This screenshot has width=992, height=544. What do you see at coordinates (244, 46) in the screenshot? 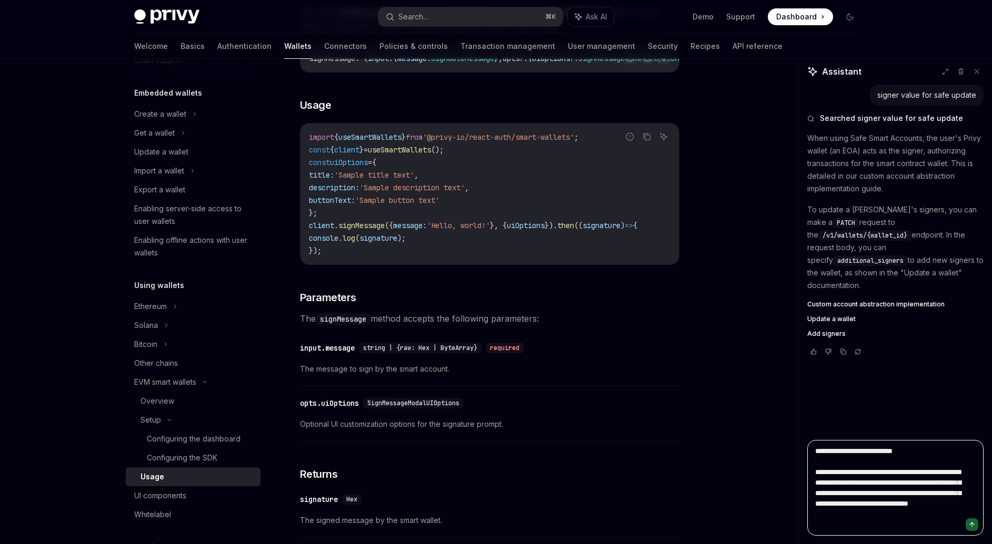
I see `a: Authentication` at bounding box center [244, 46].